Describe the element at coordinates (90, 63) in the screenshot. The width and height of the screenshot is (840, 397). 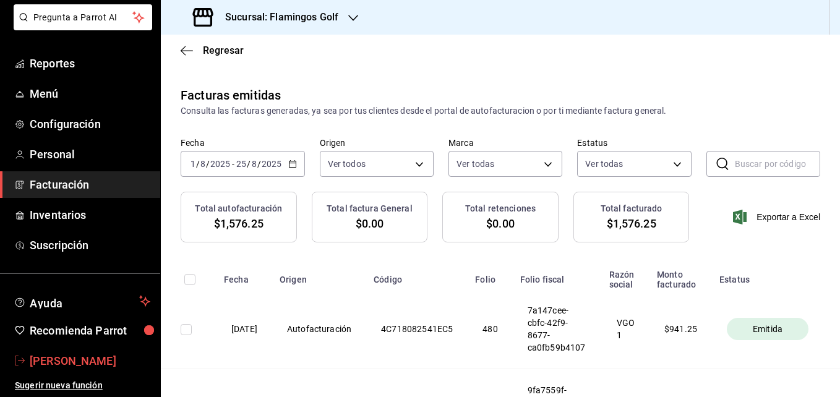
I see `span: Reportes` at that location.